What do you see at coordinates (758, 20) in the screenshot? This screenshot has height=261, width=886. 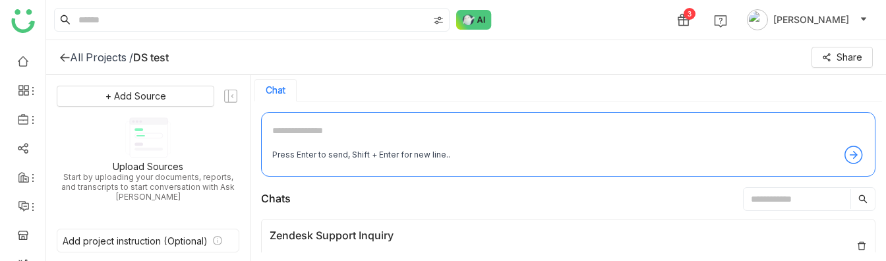 I see `img: avatar` at bounding box center [758, 20].